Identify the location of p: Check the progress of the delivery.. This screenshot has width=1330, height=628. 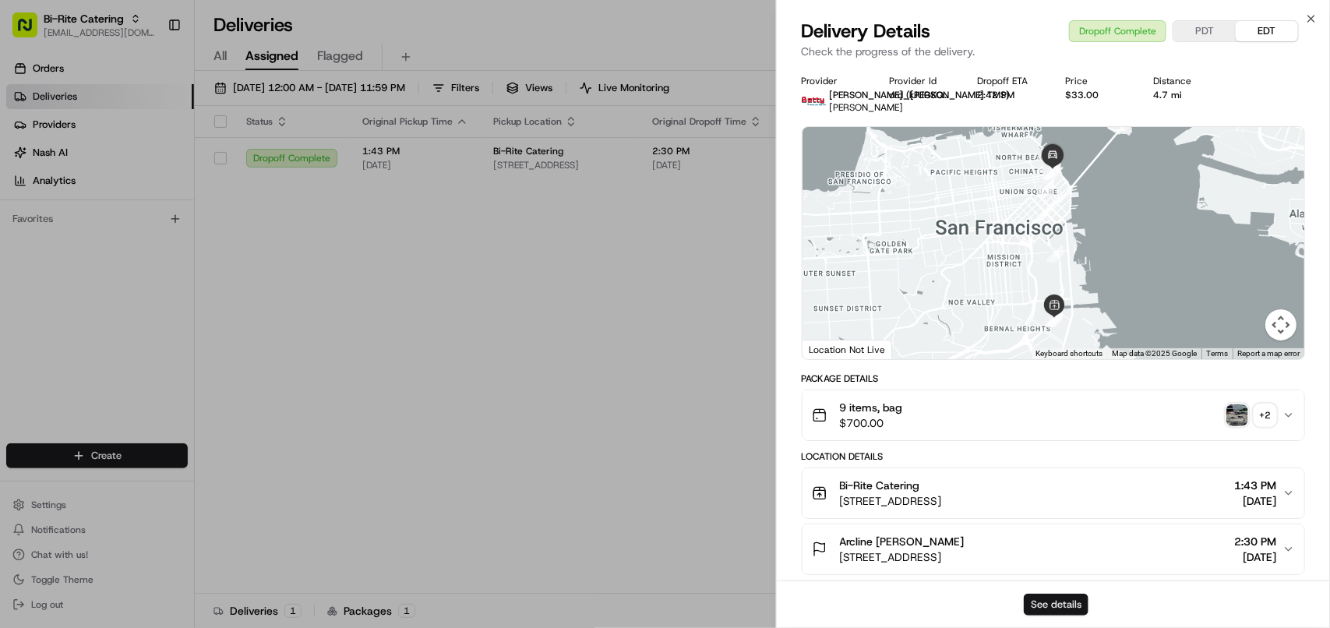
(1053, 51).